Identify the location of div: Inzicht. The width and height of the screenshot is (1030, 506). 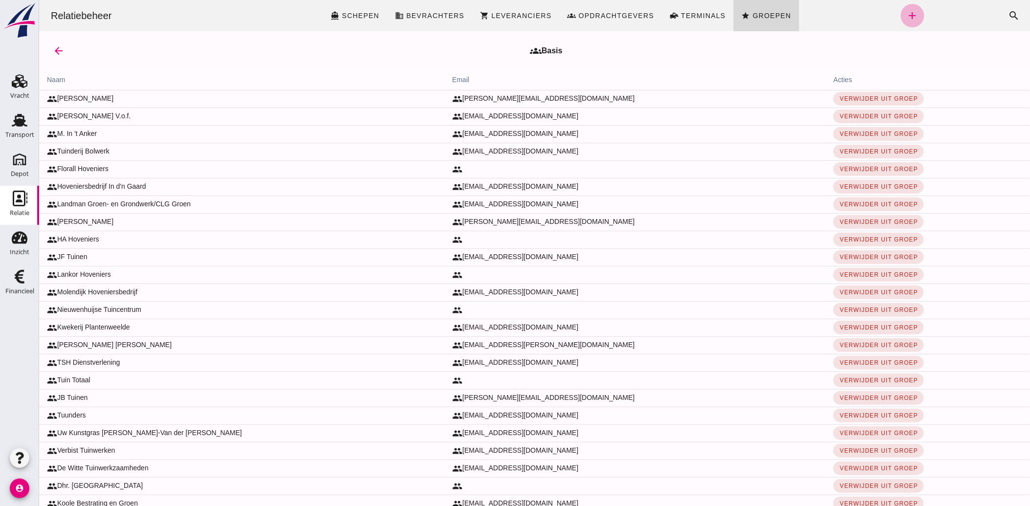
(20, 252).